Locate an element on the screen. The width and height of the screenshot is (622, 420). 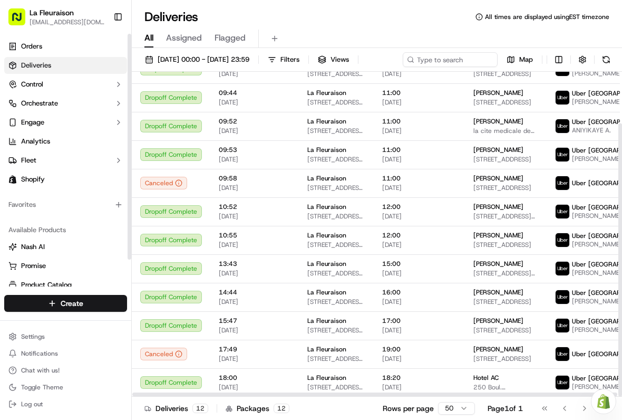
img: Shopify logo is located at coordinates (13, 179).